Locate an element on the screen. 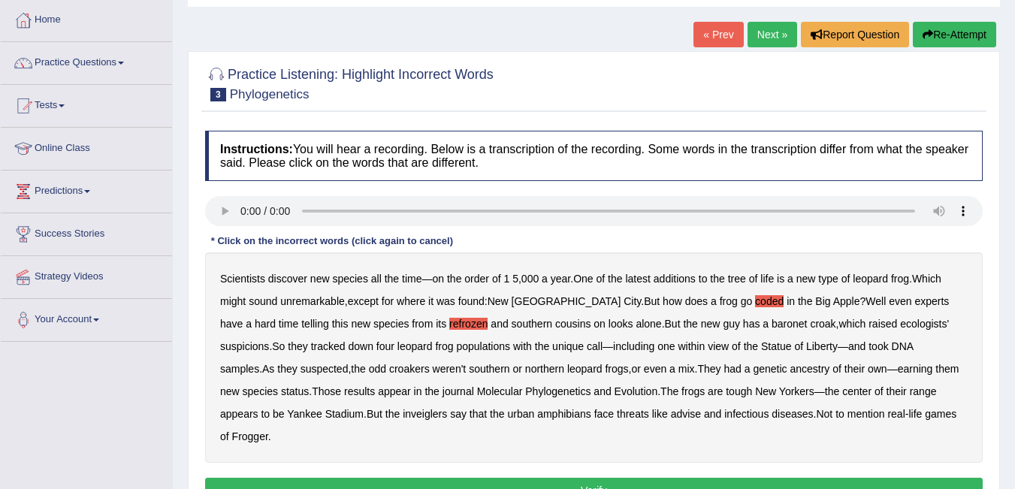 The width and height of the screenshot is (1015, 489). button: Re-Attempt is located at coordinates (954, 35).